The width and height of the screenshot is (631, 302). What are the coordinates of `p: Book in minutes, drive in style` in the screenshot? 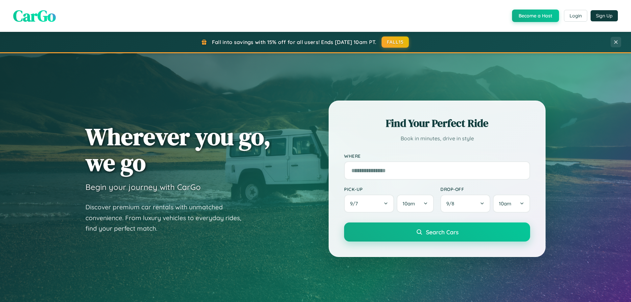 It's located at (437, 138).